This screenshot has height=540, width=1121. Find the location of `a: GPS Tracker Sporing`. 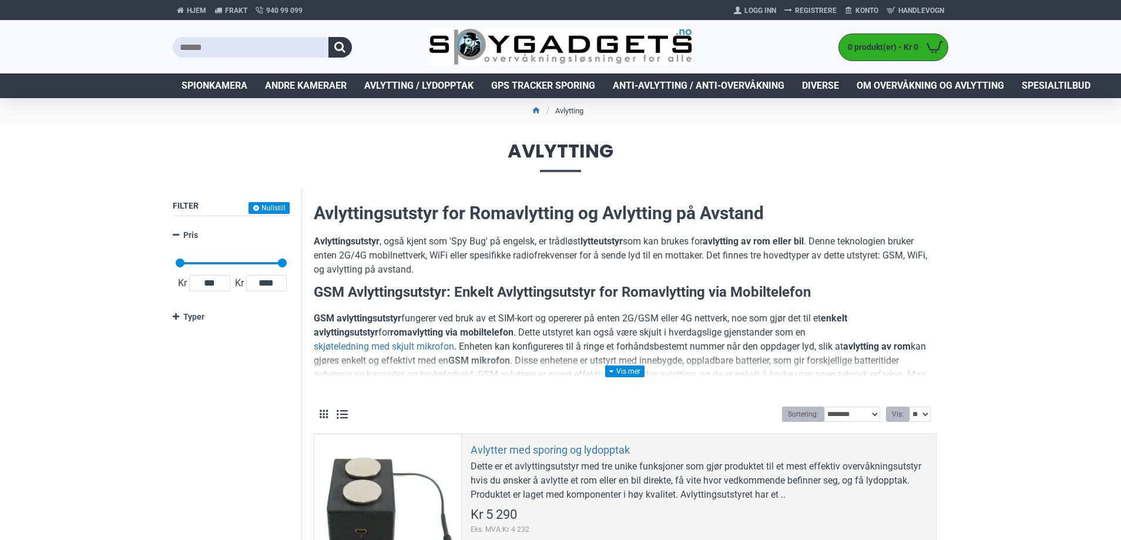

a: GPS Tracker Sporing is located at coordinates (543, 86).